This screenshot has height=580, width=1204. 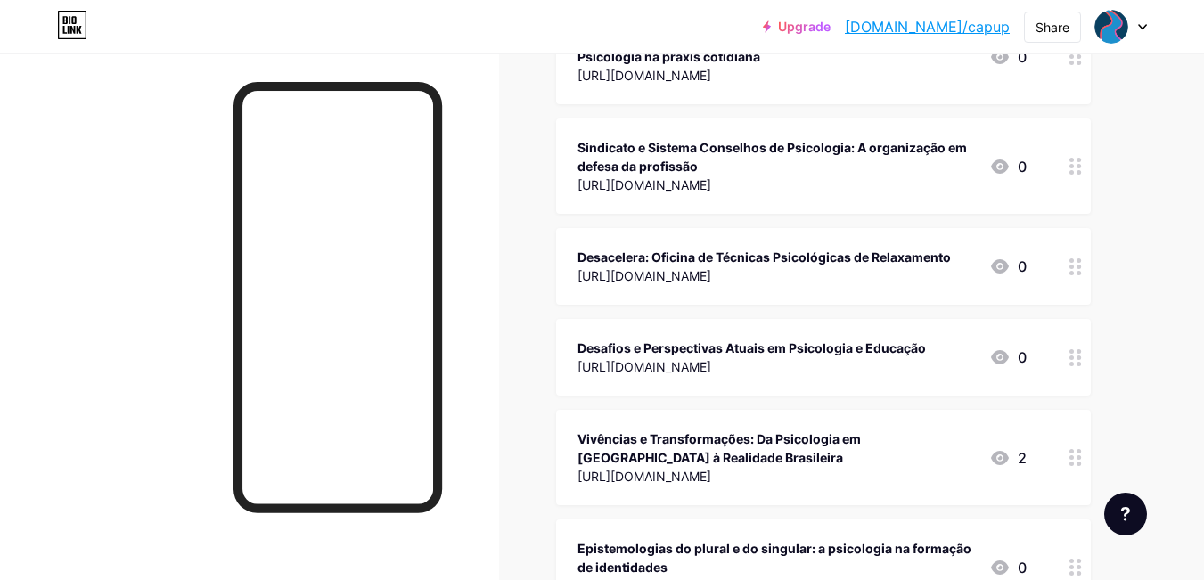 I want to click on div: Desacelera: Oficina de Técnicas Psicológicas de Relaxamento, so click(x=764, y=257).